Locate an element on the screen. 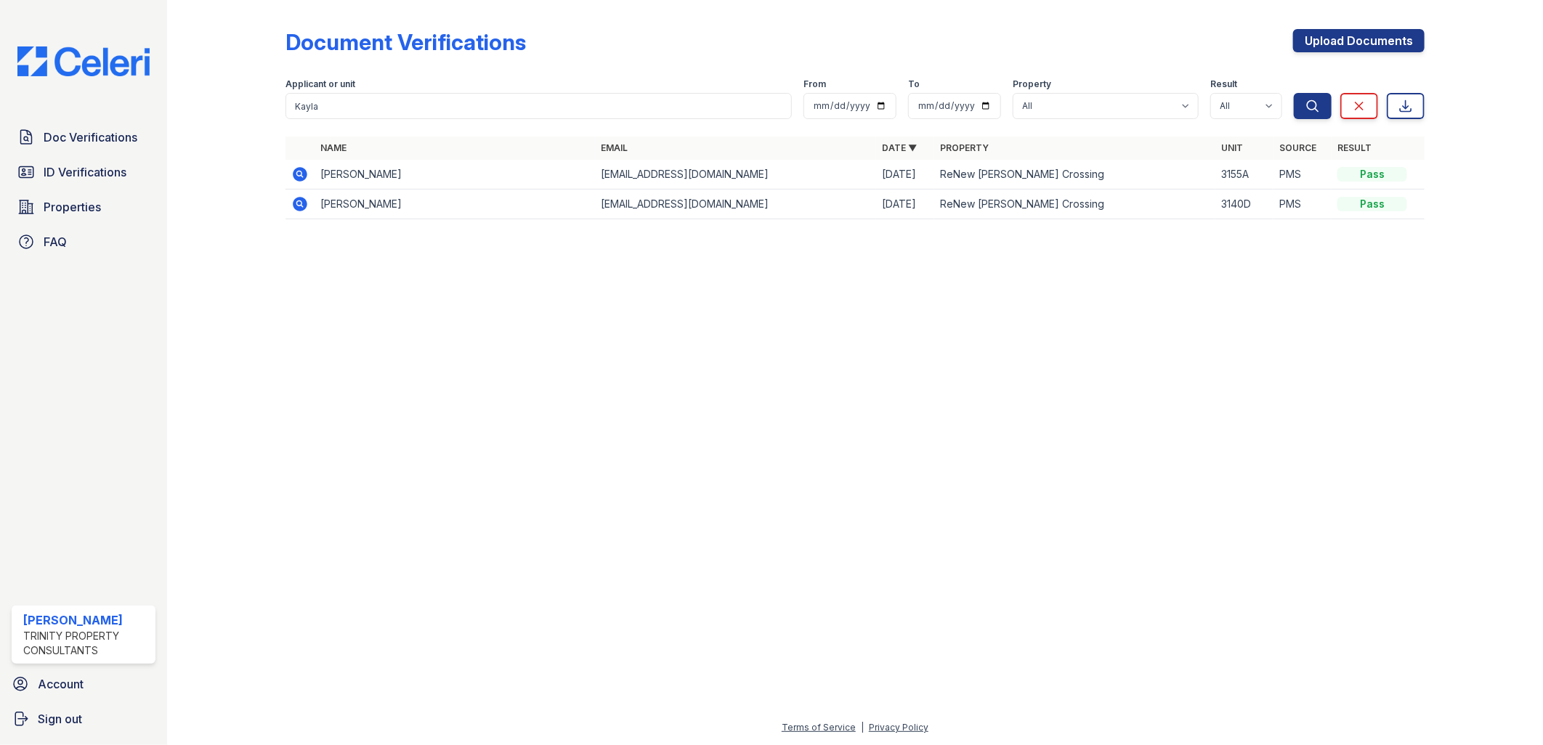  input: Search by name, email, or unit number is located at coordinates (539, 106).